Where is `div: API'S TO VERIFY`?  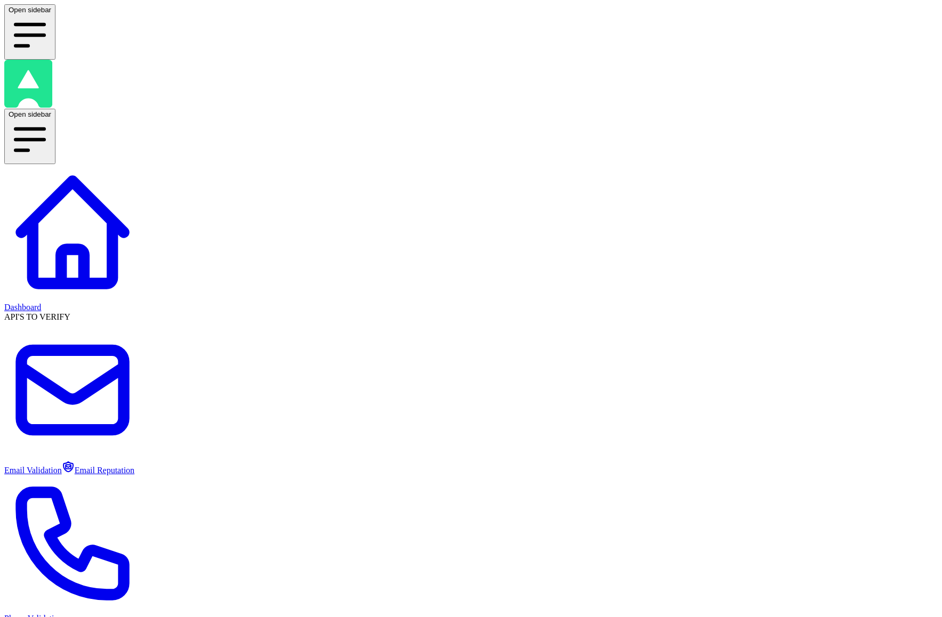
div: API'S TO VERIFY is located at coordinates (73, 317).